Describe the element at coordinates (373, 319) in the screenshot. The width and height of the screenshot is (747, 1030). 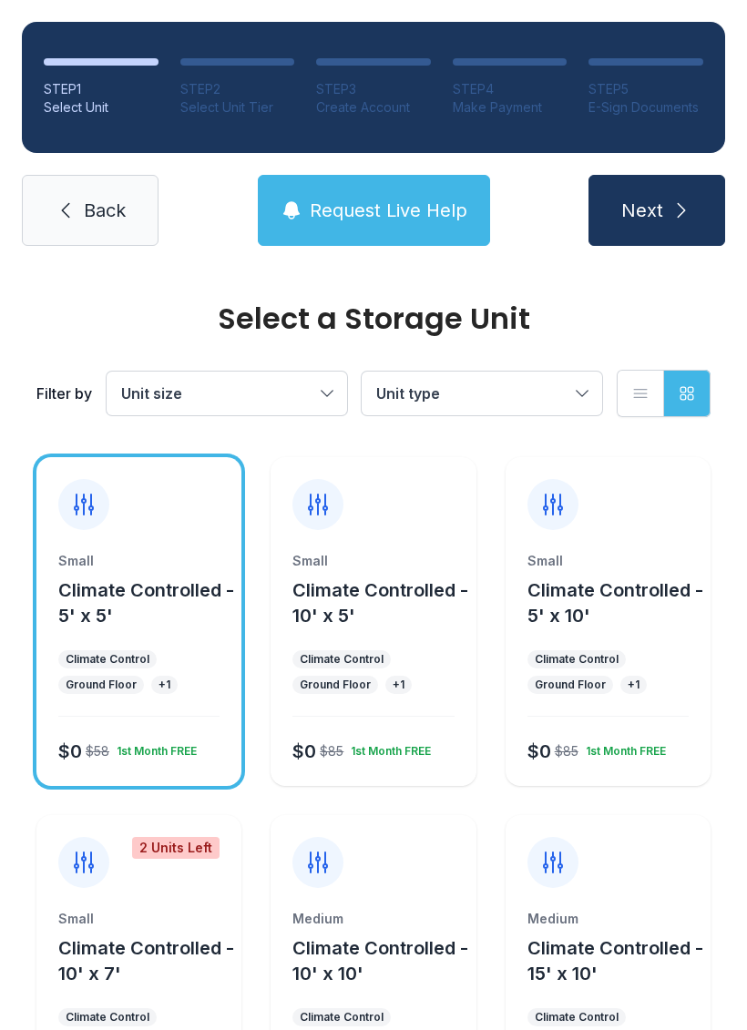
I see `div: Select a Storage Unit` at that location.